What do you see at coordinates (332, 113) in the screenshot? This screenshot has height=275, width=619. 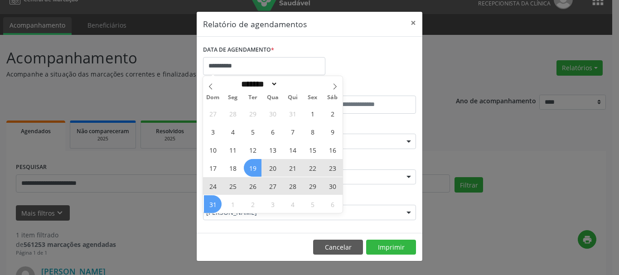 I see `span: Agosto 2, 2025` at bounding box center [332, 113].